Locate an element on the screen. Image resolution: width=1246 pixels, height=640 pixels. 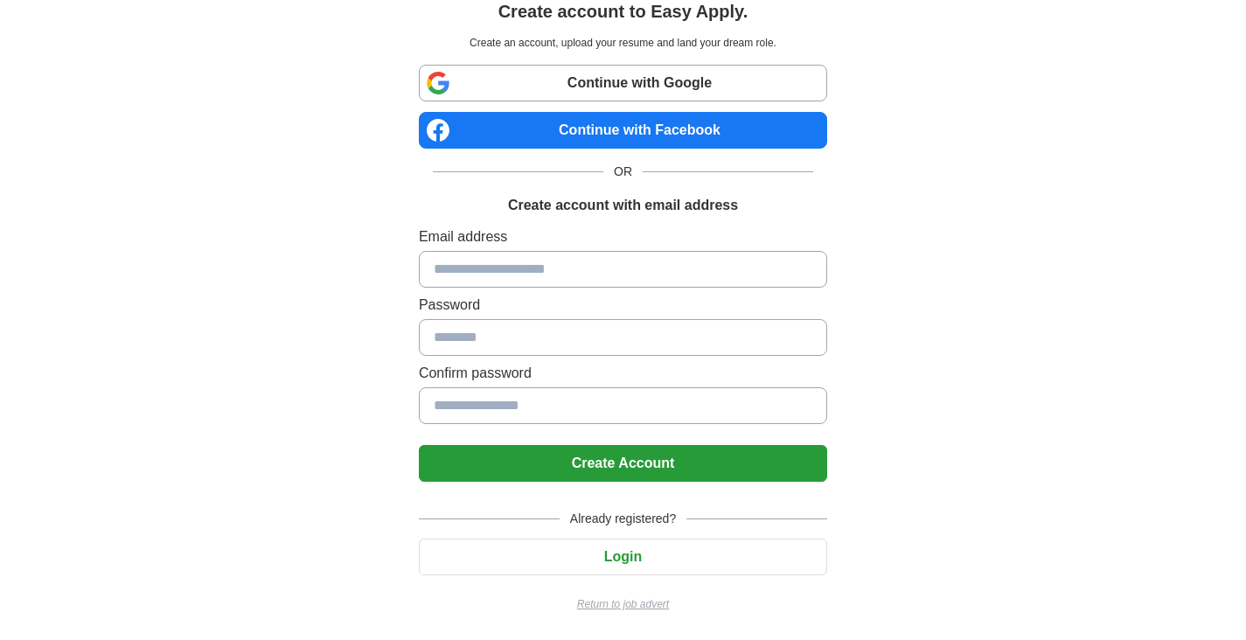
a: Login is located at coordinates (623, 556).